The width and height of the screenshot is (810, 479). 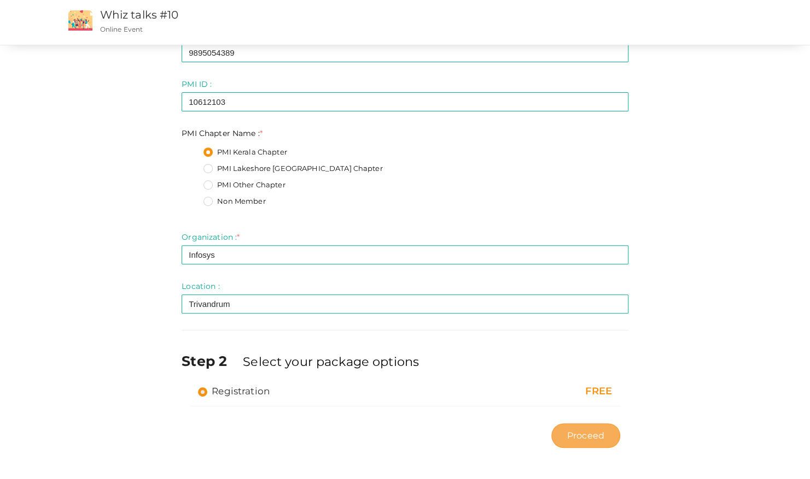 What do you see at coordinates (200, 286) in the screenshot?
I see `label: Location :` at bounding box center [200, 286].